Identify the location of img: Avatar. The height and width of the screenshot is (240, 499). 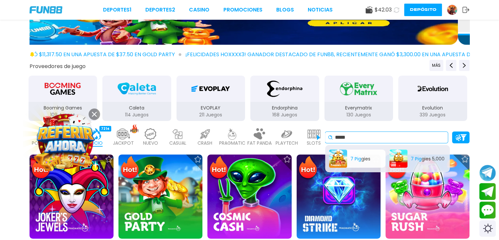
(452, 10).